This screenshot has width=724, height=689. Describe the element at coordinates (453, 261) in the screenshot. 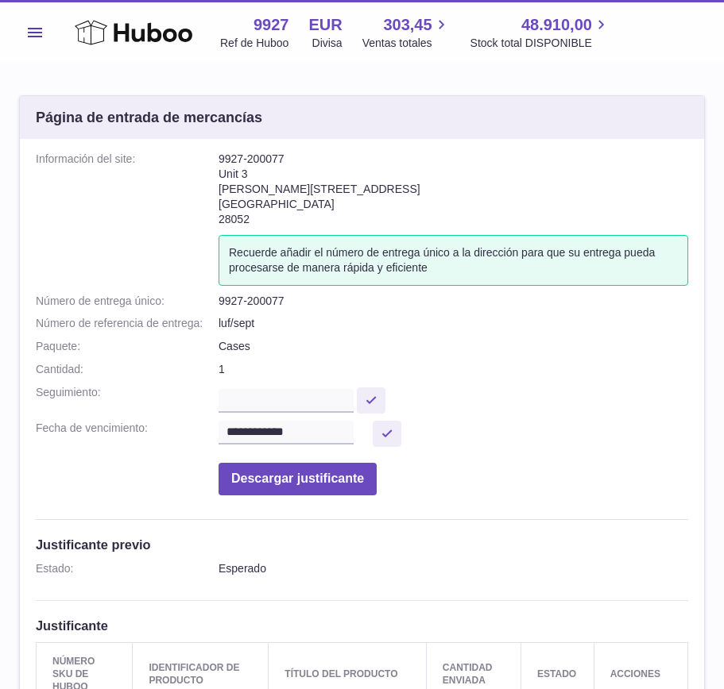

I see `div: Recuerde añadir el número de entrega único a la dirección para que su entrega pueda procesarse de...` at that location.